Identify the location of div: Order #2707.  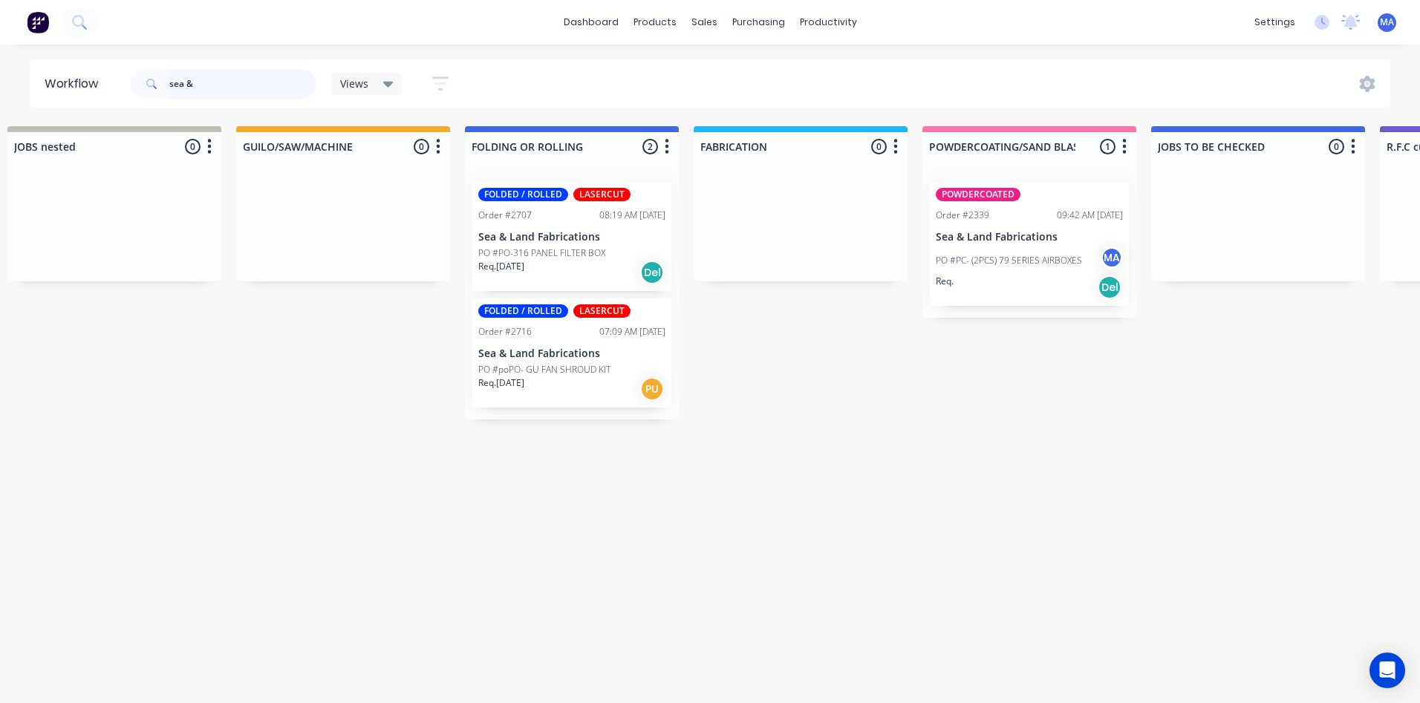
(505, 215).